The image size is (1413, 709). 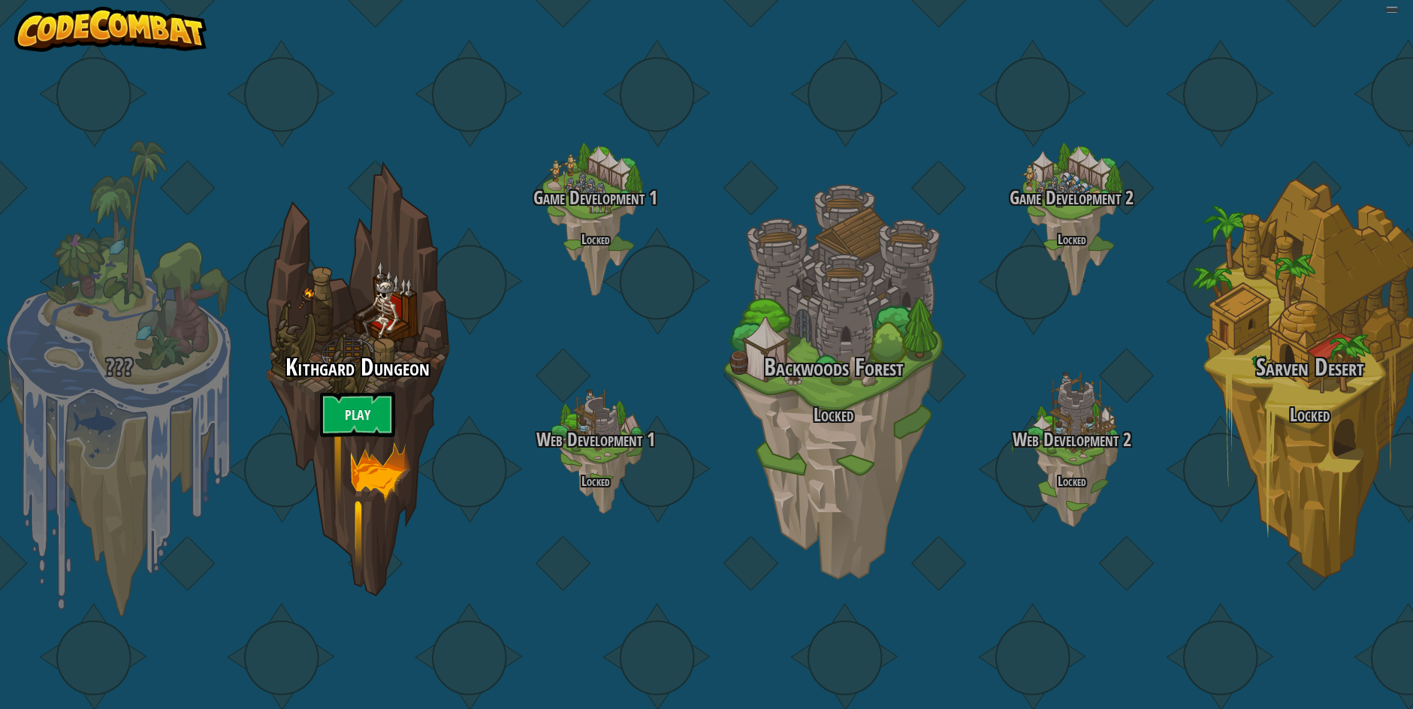 What do you see at coordinates (834, 367) in the screenshot?
I see `span: Backwoods Forest` at bounding box center [834, 367].